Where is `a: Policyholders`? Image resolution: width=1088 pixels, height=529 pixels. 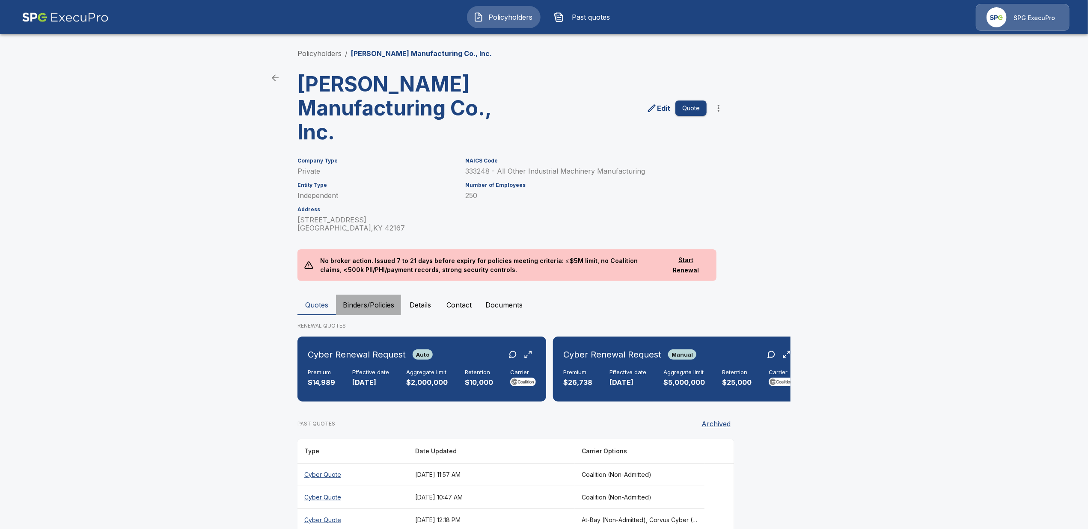 a: Policyholders is located at coordinates (319, 53).